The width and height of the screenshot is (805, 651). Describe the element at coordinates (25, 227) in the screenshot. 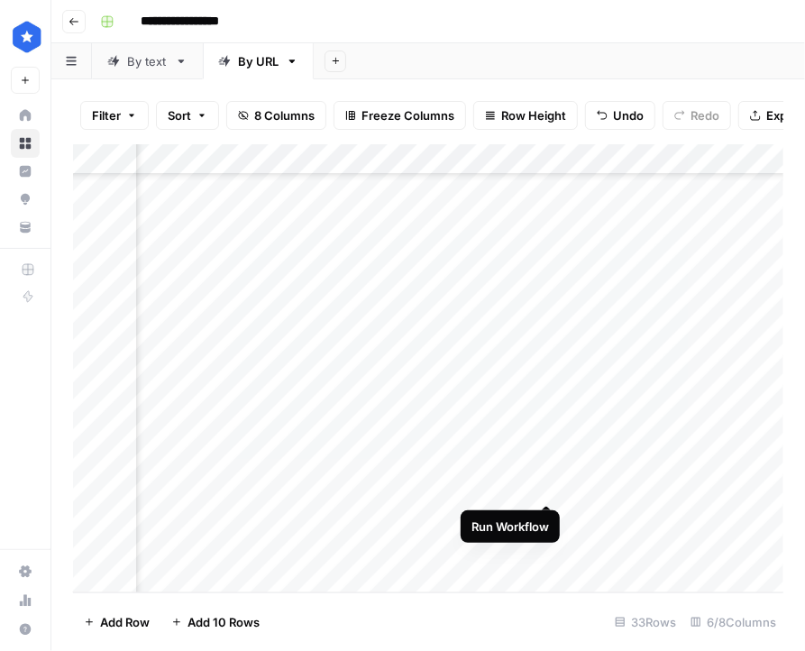

I see `a: Your Data` at that location.